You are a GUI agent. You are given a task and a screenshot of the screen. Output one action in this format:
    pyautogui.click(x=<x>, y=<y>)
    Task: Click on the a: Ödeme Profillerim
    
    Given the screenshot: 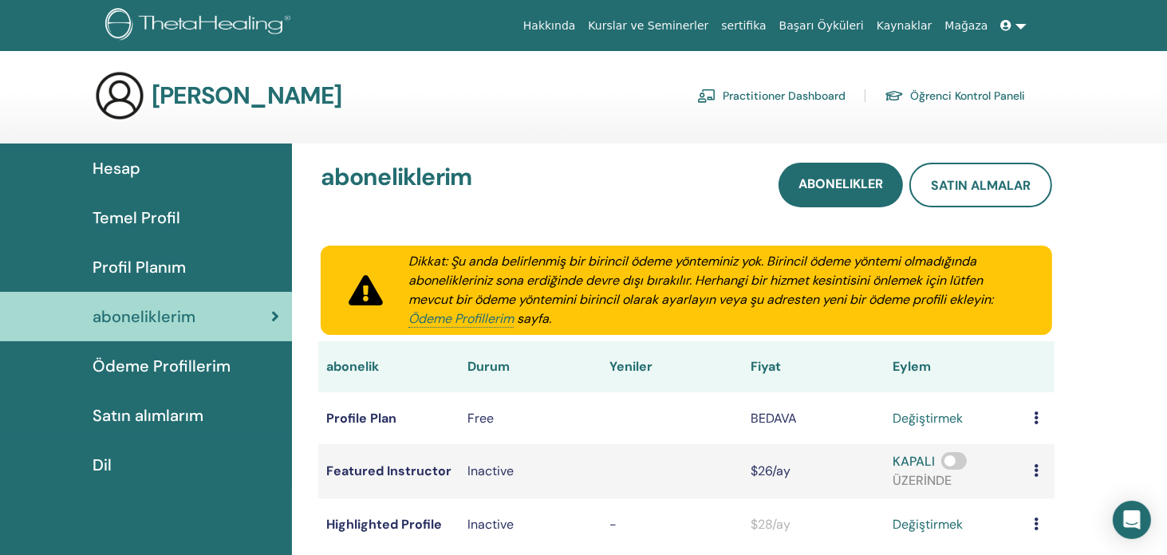 What is the action you would take?
    pyautogui.click(x=461, y=319)
    